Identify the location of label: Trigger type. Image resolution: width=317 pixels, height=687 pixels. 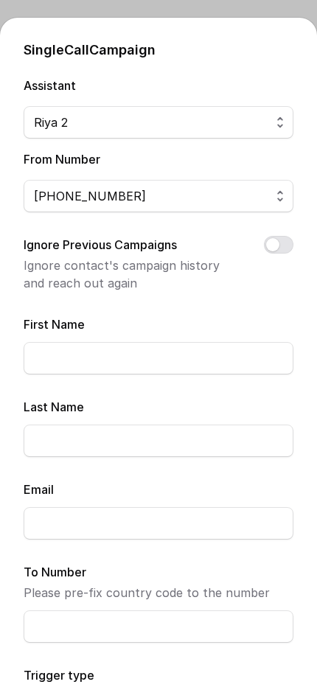
(59, 675).